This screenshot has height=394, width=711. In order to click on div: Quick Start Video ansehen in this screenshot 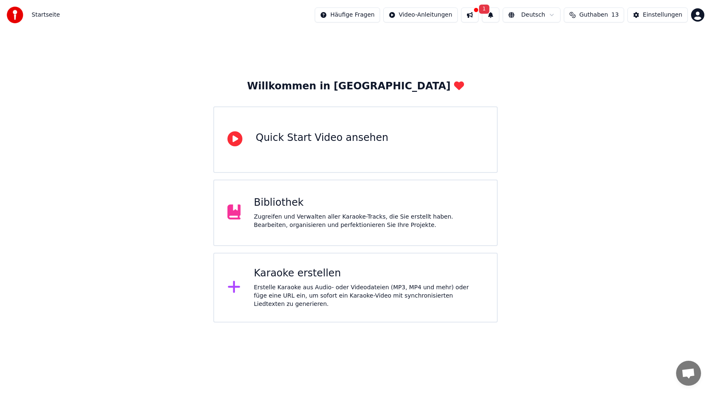, I will do `click(322, 138)`.